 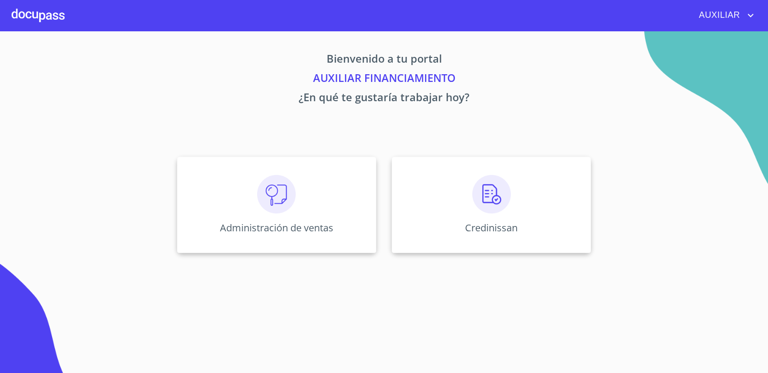 What do you see at coordinates (384, 60) in the screenshot?
I see `p: Bienvenido a tu portal` at bounding box center [384, 60].